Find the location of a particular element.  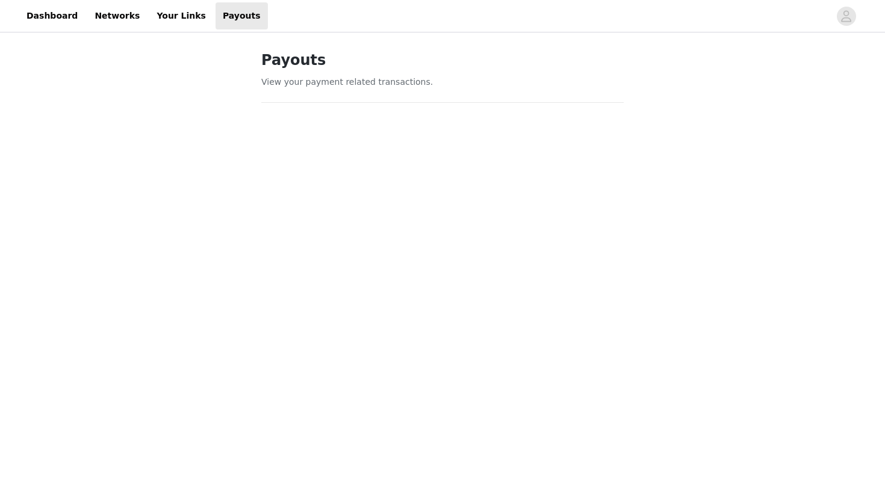

a: Dashboard is located at coordinates (52, 16).